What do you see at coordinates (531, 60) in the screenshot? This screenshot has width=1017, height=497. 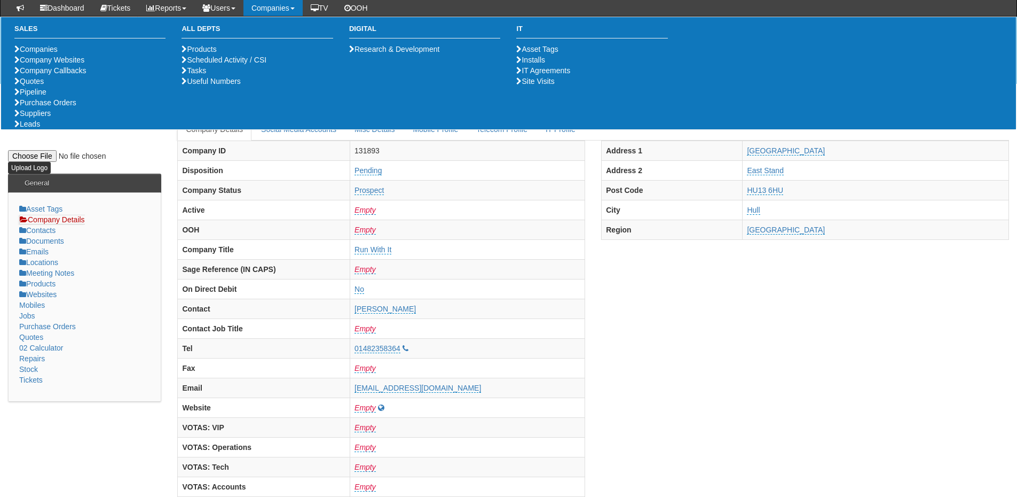 I see `a: Installs` at bounding box center [531, 60].